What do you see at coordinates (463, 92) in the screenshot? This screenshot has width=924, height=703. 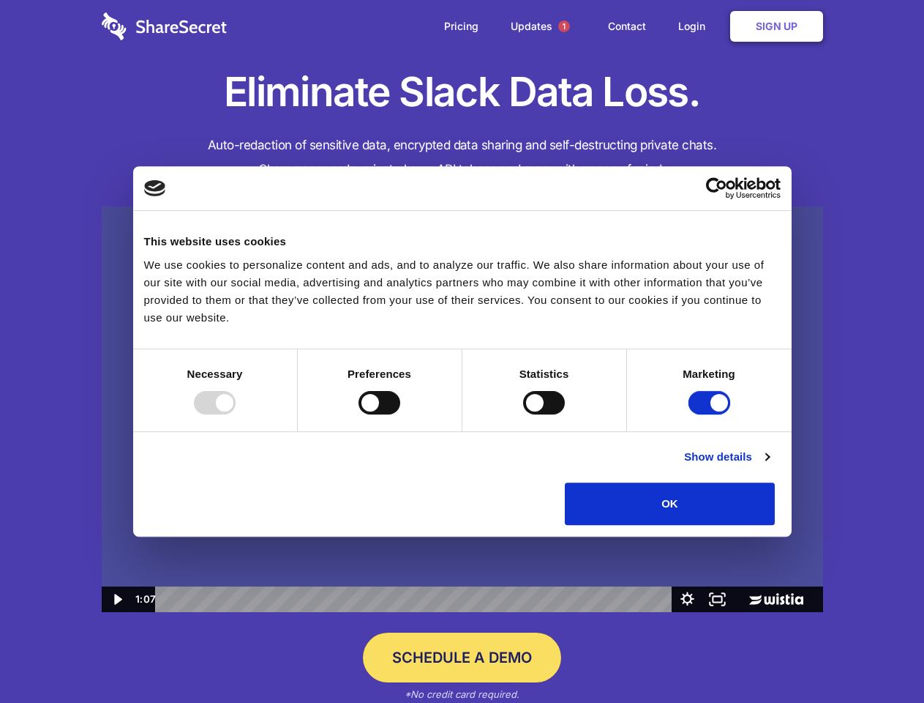 I see `h1: Eliminate Slack Data Loss.` at bounding box center [463, 92].